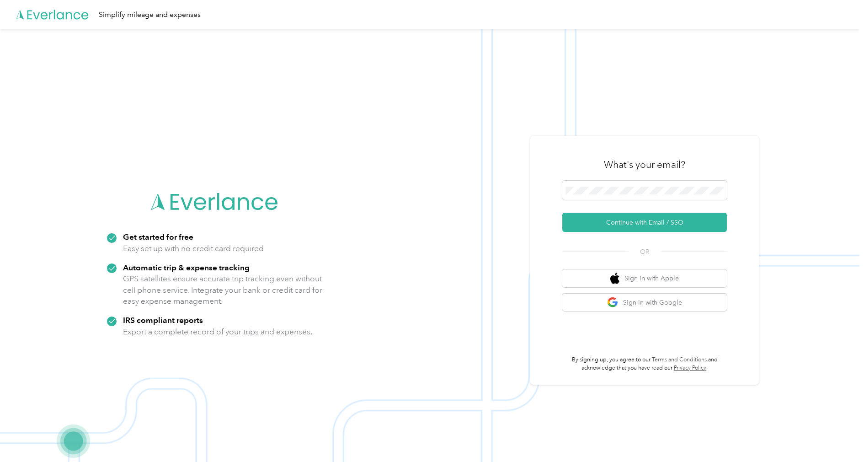 The image size is (864, 462). Describe the element at coordinates (645, 251) in the screenshot. I see `span: OR` at that location.